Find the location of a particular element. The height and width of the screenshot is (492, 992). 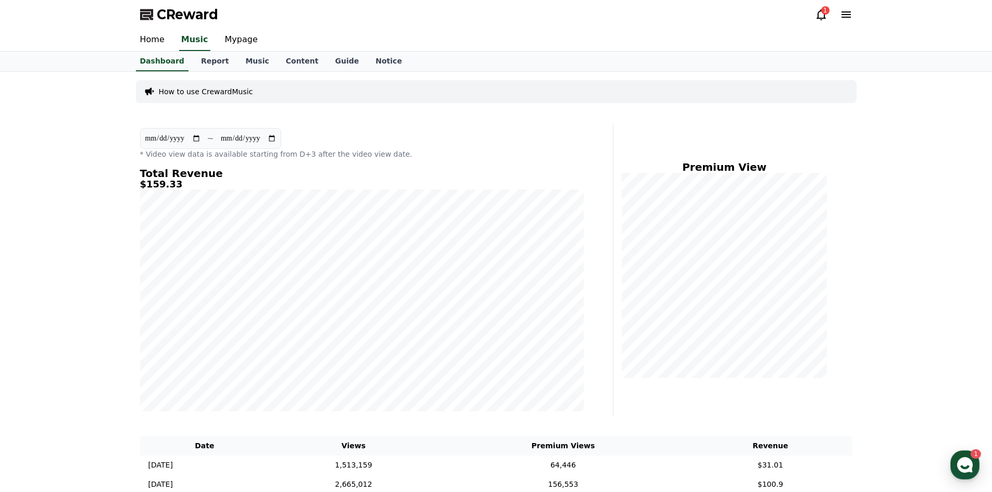

a: CReward is located at coordinates (179, 15).